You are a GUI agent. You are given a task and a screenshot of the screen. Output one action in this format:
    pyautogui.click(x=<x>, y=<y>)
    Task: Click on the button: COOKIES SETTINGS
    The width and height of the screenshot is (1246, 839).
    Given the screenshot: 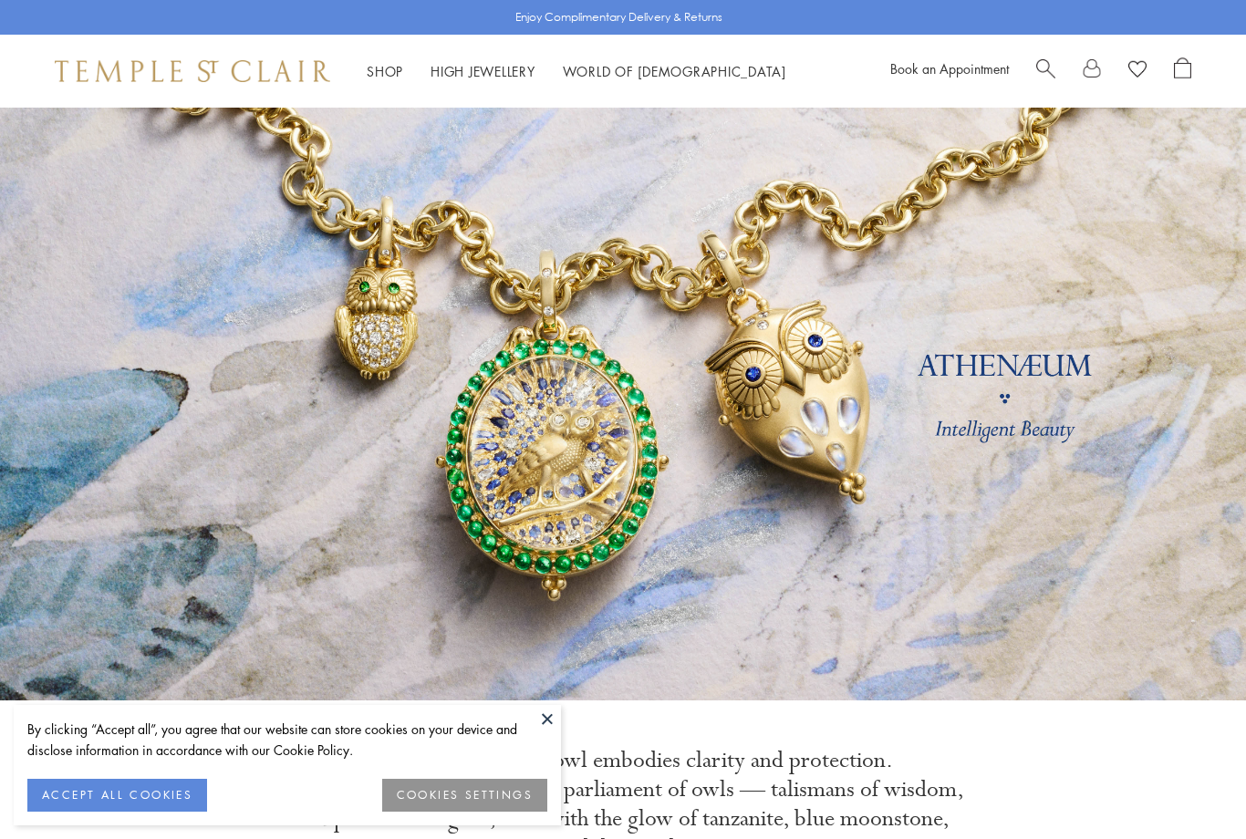 What is the action you would take?
    pyautogui.click(x=464, y=795)
    